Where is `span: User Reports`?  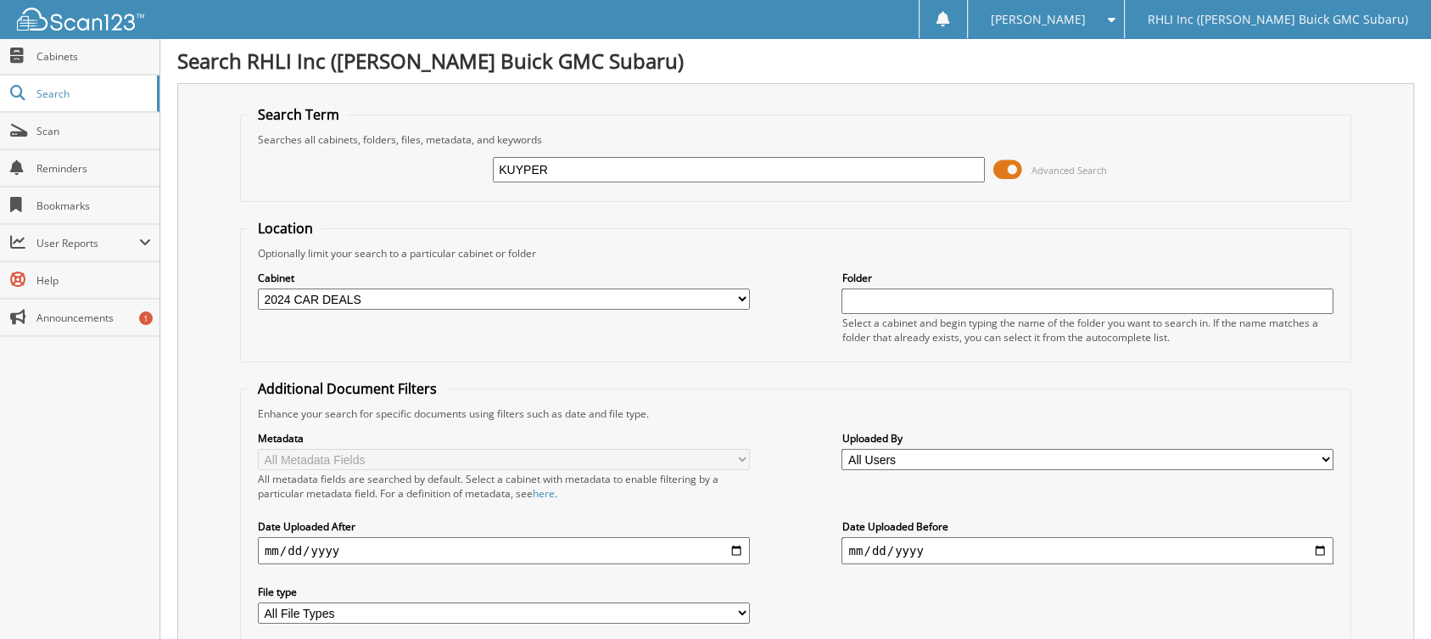 span: User Reports is located at coordinates (87, 243).